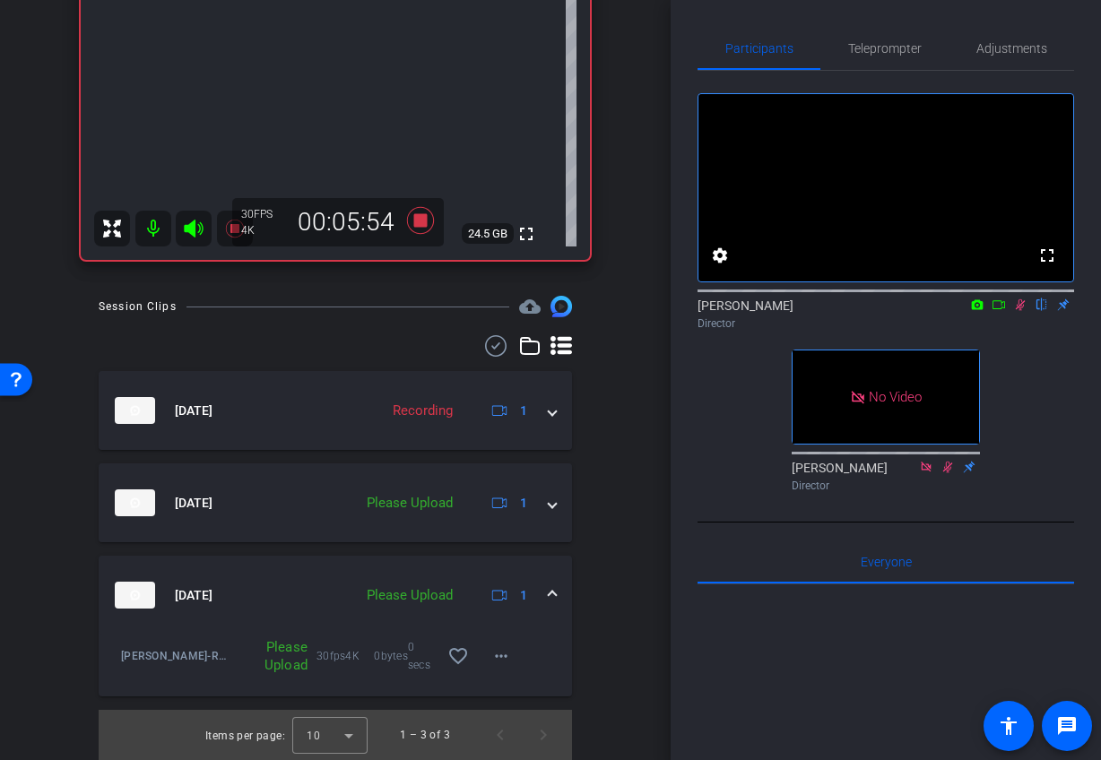  I want to click on mat-icon: settings, so click(720, 255).